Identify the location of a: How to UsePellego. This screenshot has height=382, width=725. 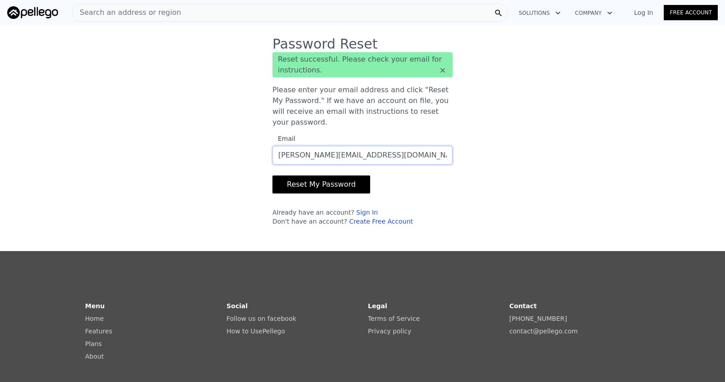
(256, 332).